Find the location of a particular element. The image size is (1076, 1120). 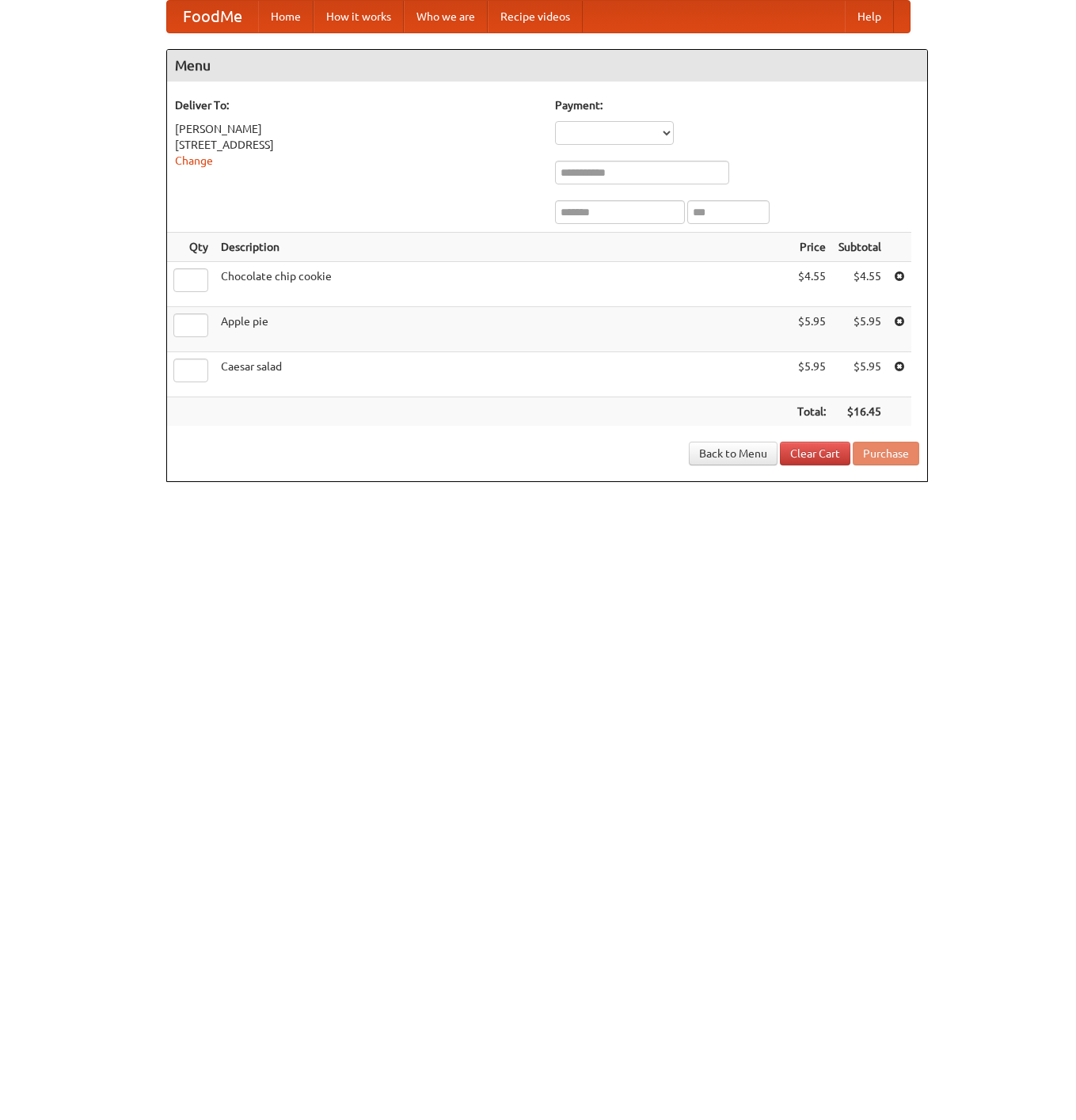

th: $16.45 is located at coordinates (860, 412).